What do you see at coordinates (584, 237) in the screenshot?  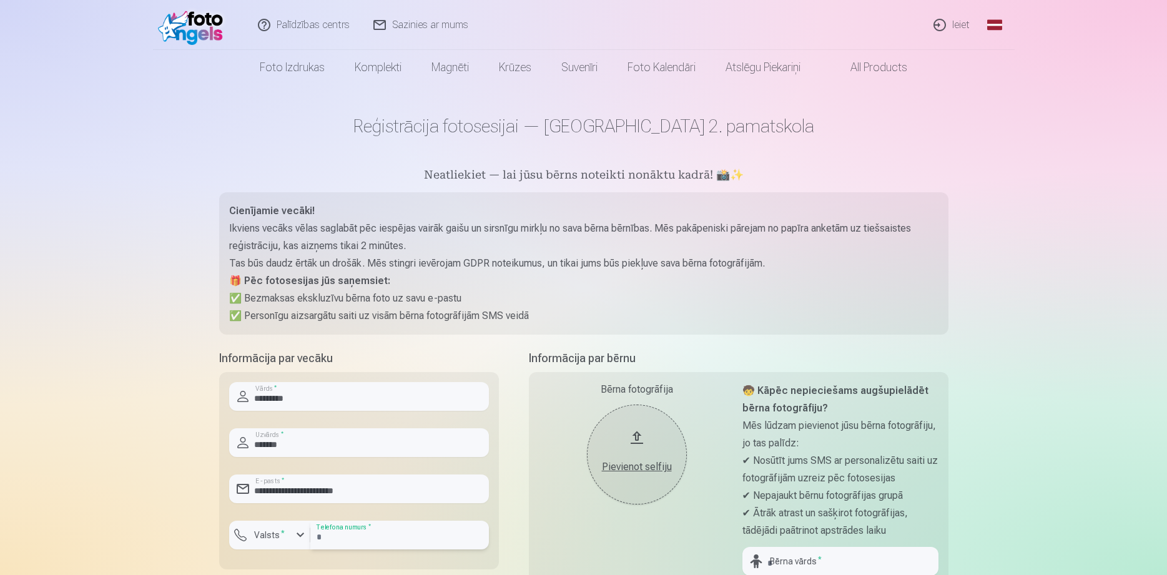 I see `p: Ikviens vecāks vēlas saglabāt pēc iespējas vairāk gaišu un sirsnīgu mirkļu no sava bērna bērnības...` at bounding box center [584, 237].